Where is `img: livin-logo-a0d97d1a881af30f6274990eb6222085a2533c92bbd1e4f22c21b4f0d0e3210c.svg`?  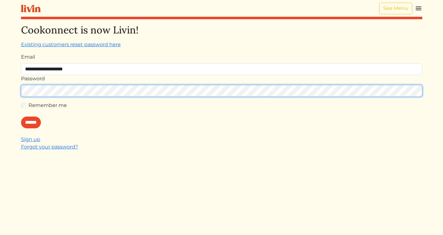 img: livin-logo-a0d97d1a881af30f6274990eb6222085a2533c92bbd1e4f22c21b4f0d0e3210c.svg is located at coordinates (31, 8).